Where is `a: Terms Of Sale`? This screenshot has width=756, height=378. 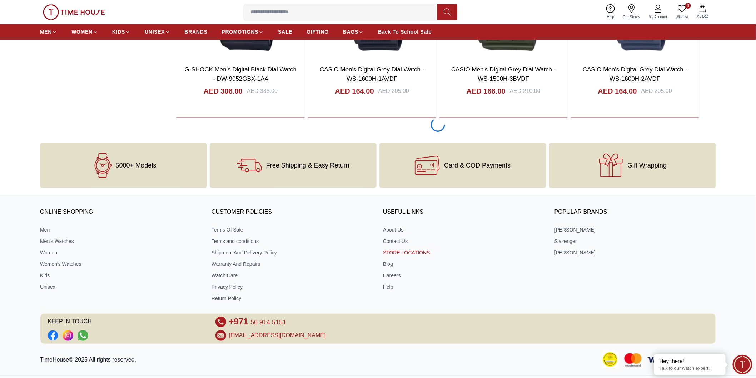
a: Terms Of Sale is located at coordinates (292, 230).